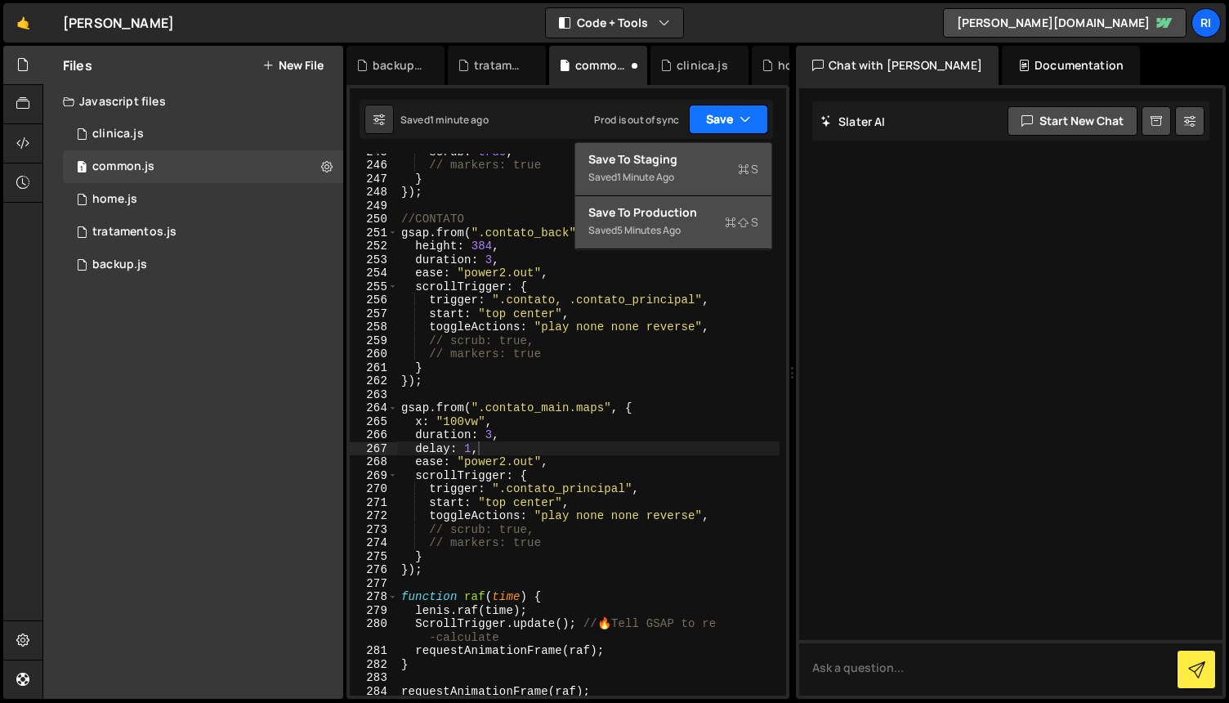 The width and height of the screenshot is (1229, 703). I want to click on button: Save to StagingS Saved1 minute ago, so click(673, 169).